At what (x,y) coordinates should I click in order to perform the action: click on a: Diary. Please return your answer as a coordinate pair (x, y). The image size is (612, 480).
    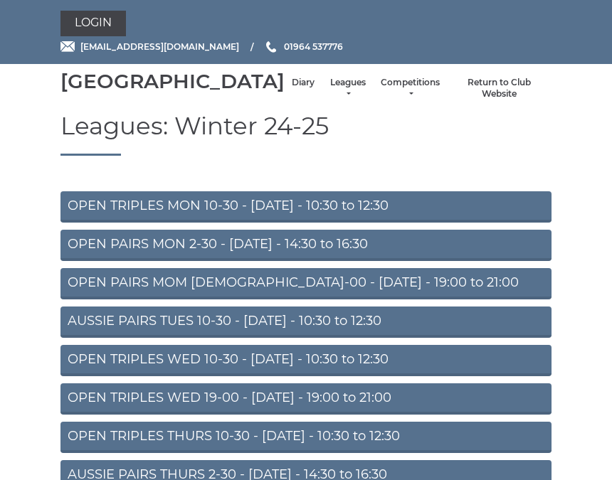
    Looking at the image, I should click on (303, 82).